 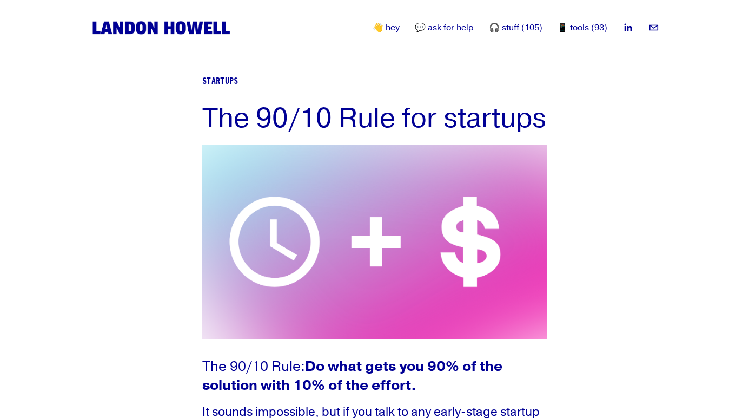 What do you see at coordinates (161, 28) in the screenshot?
I see `img: Landon Howell` at bounding box center [161, 28].